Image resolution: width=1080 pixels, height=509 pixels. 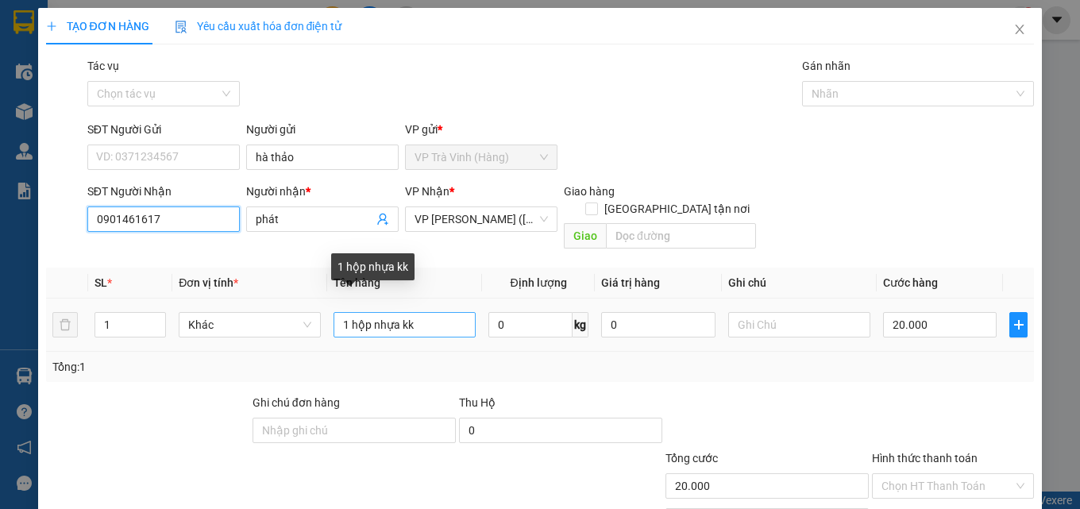 I want to click on span: SL, so click(x=101, y=283).